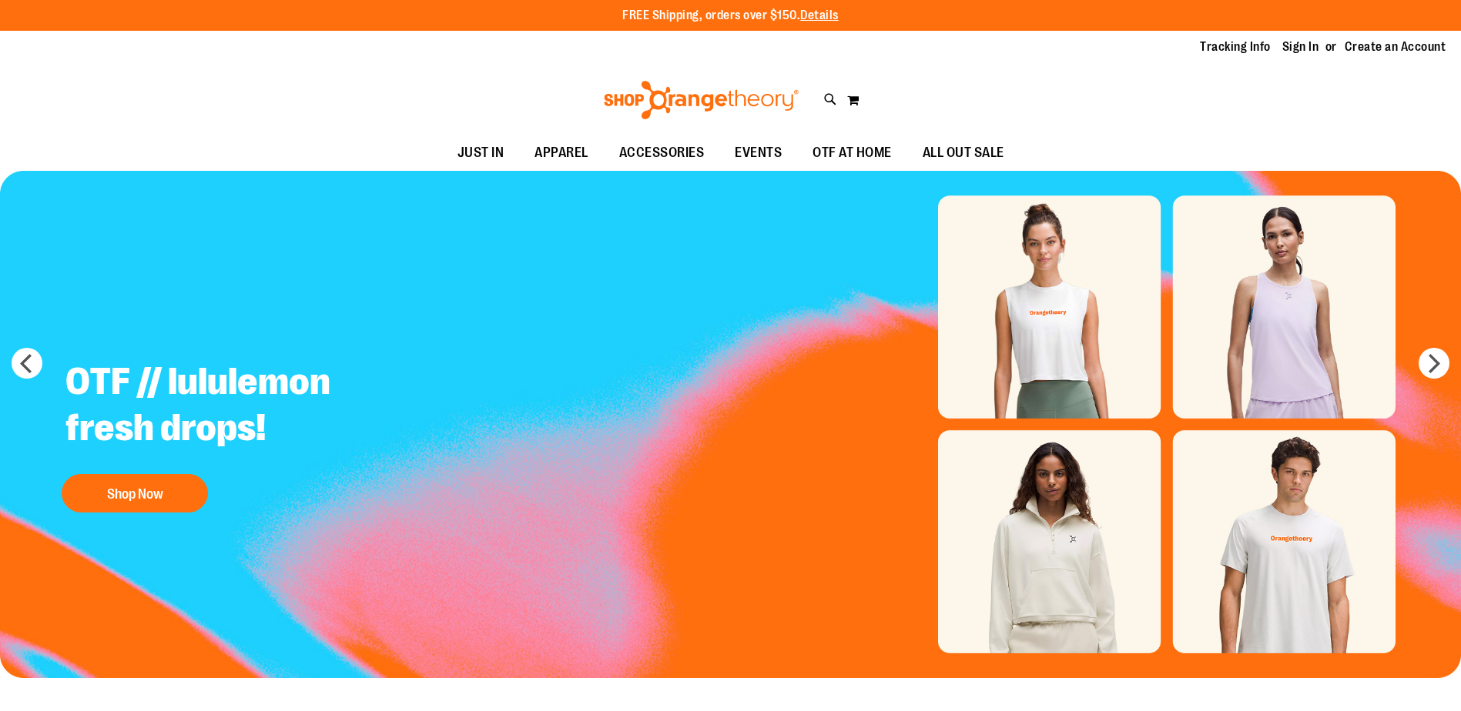 Image resolution: width=1461 pixels, height=711 pixels. Describe the element at coordinates (852, 152) in the screenshot. I see `span: OTF AT HOME` at that location.